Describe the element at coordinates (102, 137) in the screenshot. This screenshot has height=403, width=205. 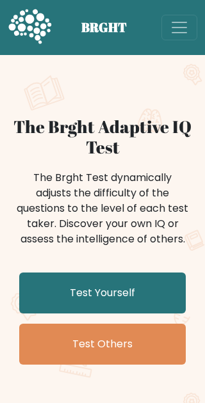
I see `h1: The Brght Adaptive IQ Test` at that location.